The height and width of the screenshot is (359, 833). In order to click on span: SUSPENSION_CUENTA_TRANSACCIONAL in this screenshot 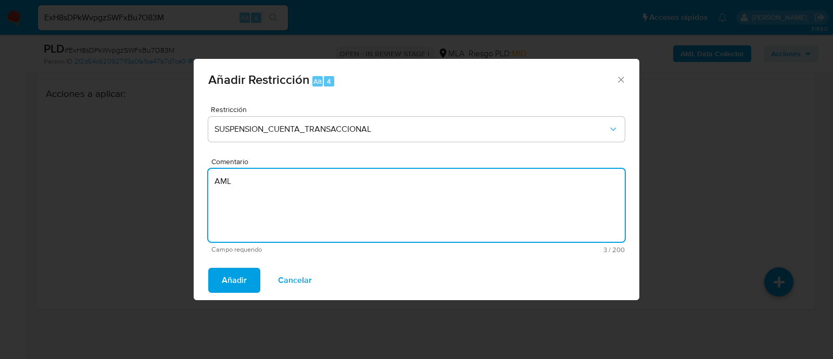, I will do `click(411, 129)`.